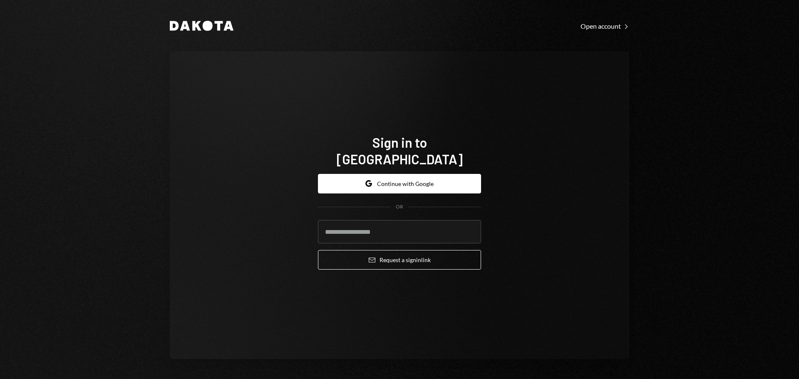 Image resolution: width=799 pixels, height=379 pixels. What do you see at coordinates (399, 184) in the screenshot?
I see `button: Continue with Google` at bounding box center [399, 184].